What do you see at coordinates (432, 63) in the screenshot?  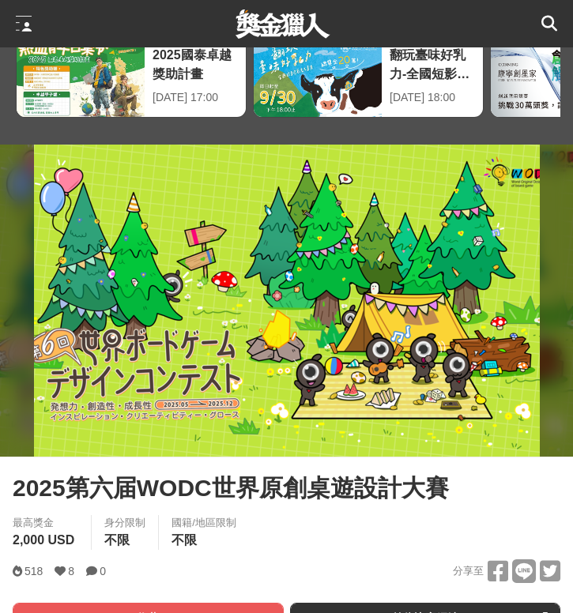 I see `div: 翻玩臺味好乳力-全國短影音創意大募集` at bounding box center [432, 63].